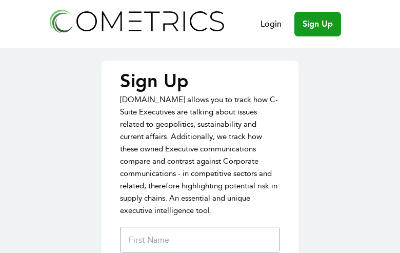 The height and width of the screenshot is (253, 400). What do you see at coordinates (200, 81) in the screenshot?
I see `p: Sign Up` at bounding box center [200, 81].